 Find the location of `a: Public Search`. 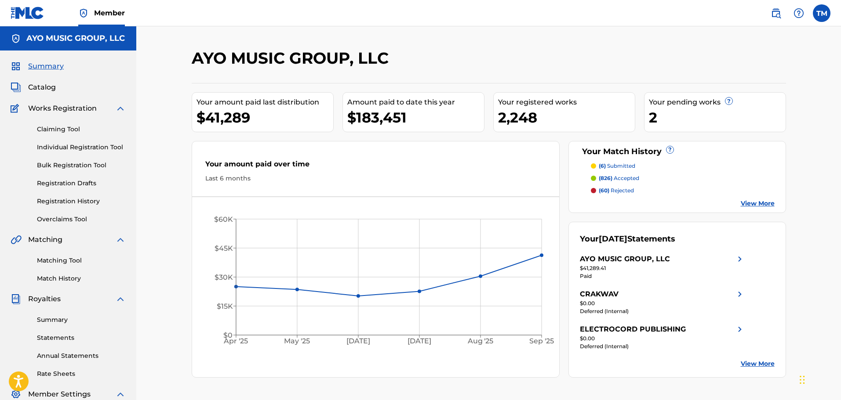

a: Public Search is located at coordinates (776, 13).